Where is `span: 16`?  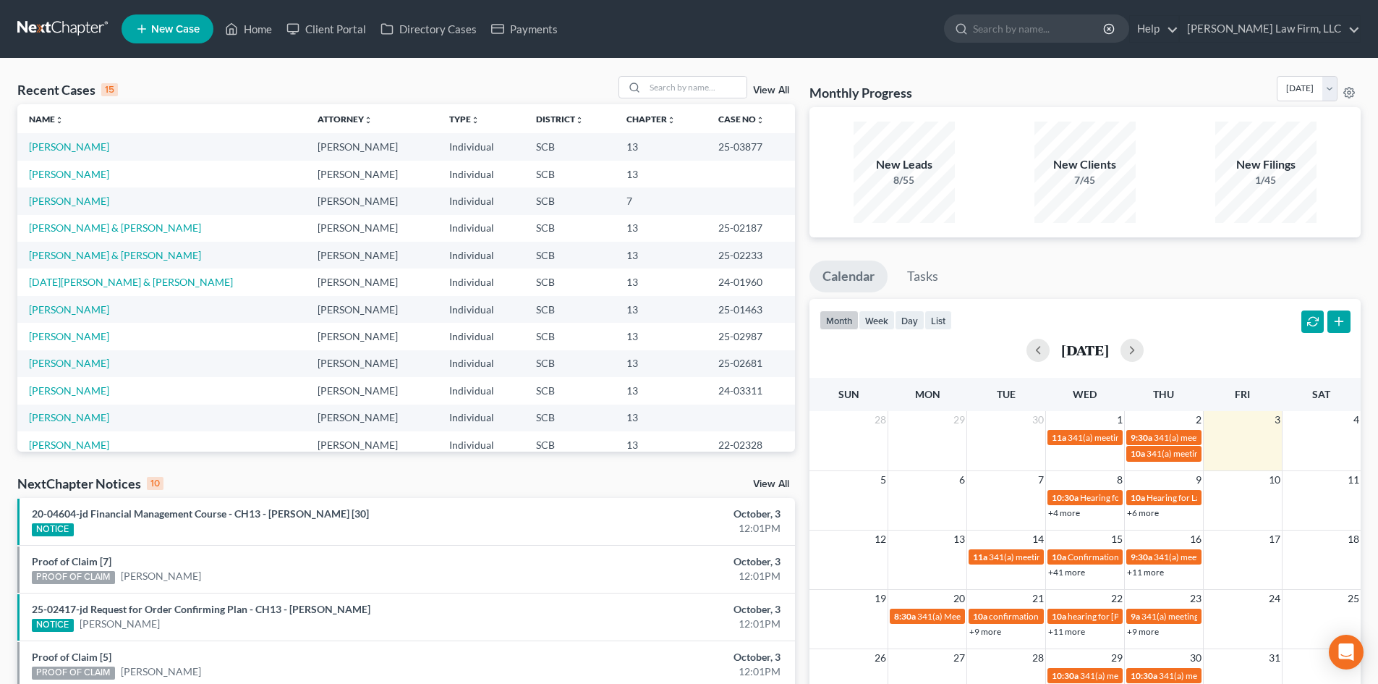
span: 16 is located at coordinates (1196, 539).